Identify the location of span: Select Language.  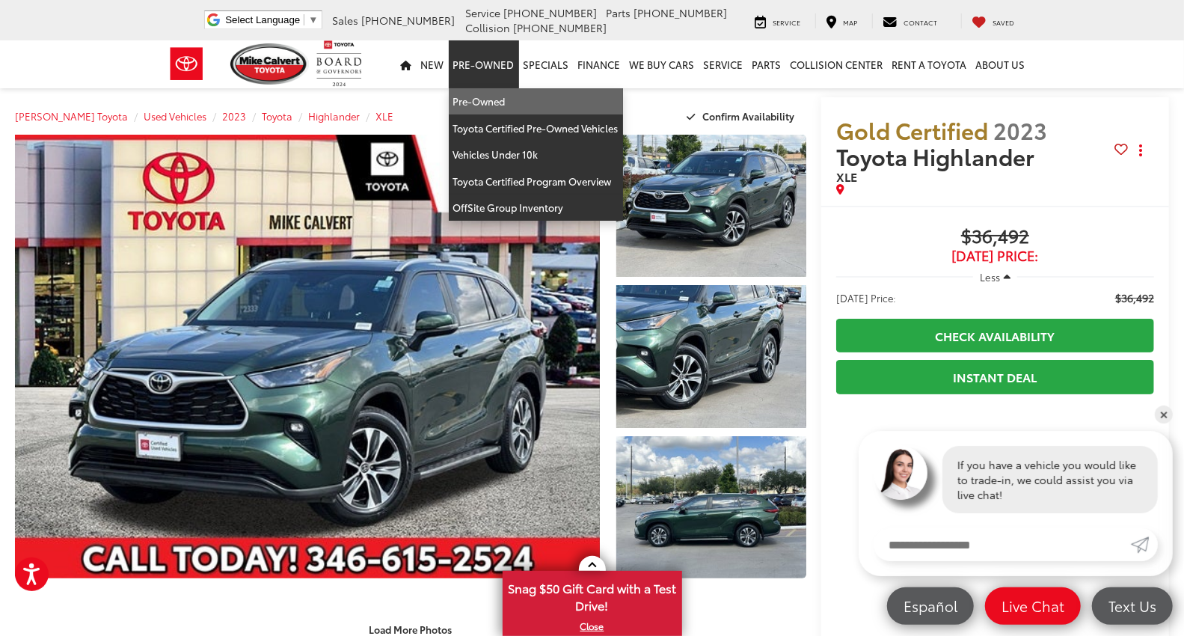
(262, 19).